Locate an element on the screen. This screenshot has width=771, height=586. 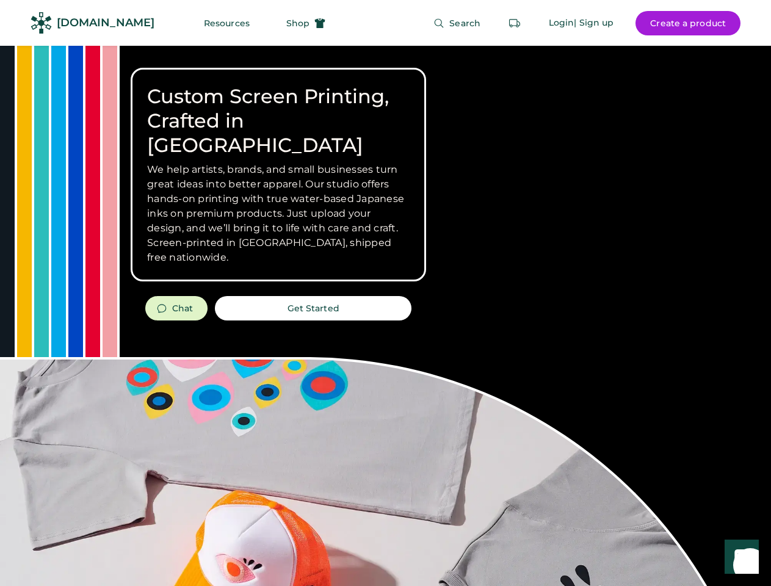
button: Shop is located at coordinates (306, 23).